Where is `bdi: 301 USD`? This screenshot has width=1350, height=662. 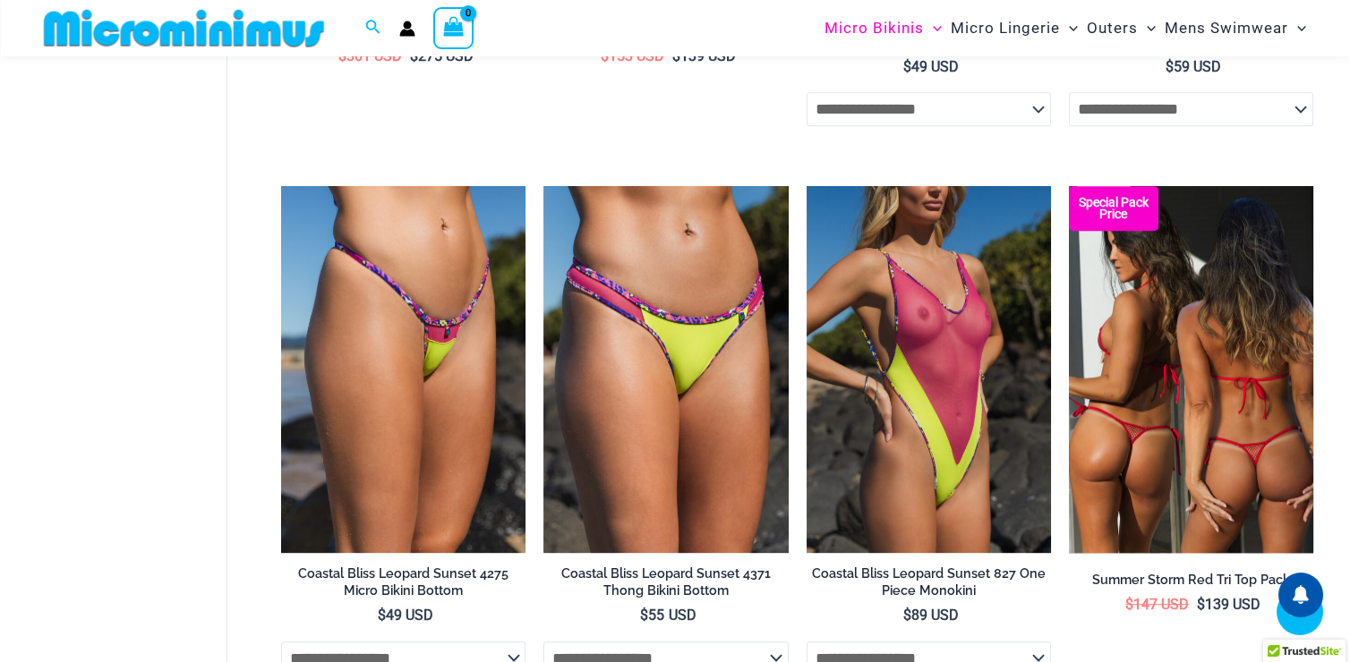
bdi: 301 USD is located at coordinates (370, 56).